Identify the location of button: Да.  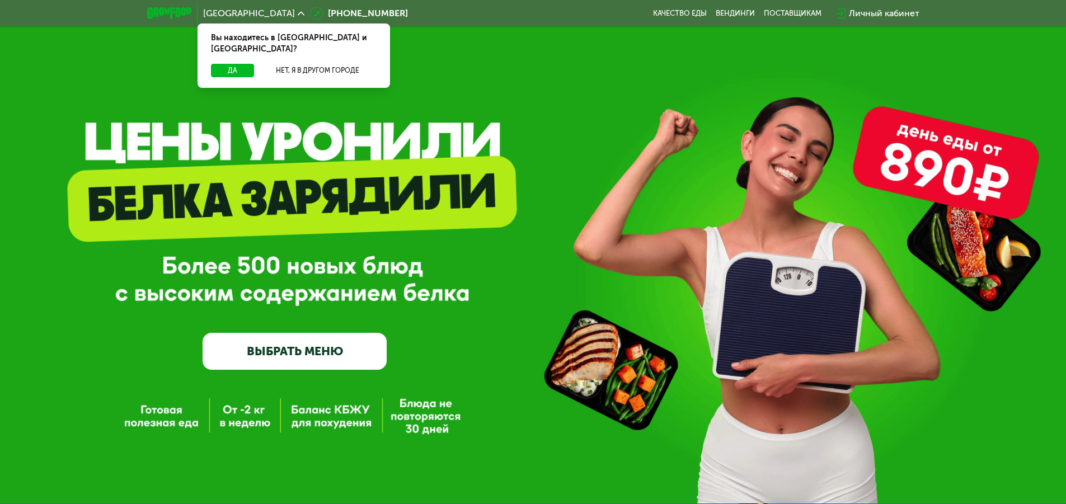
(232, 70).